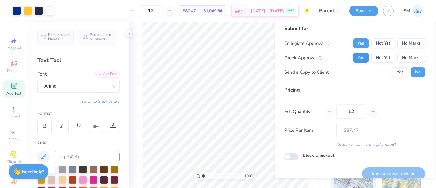  I want to click on input: e.g. 7428 c, so click(87, 157).